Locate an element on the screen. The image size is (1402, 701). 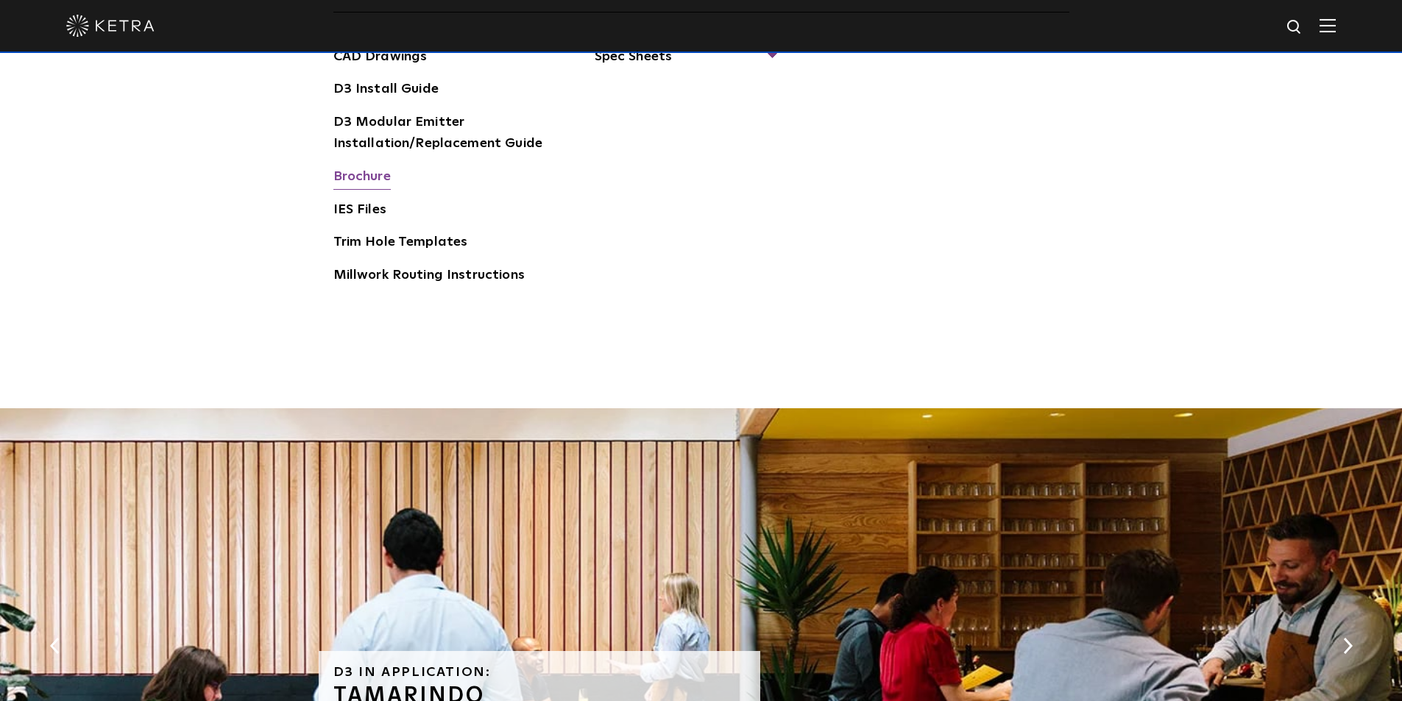
img: ketra-logo-2019-white is located at coordinates (110, 26).